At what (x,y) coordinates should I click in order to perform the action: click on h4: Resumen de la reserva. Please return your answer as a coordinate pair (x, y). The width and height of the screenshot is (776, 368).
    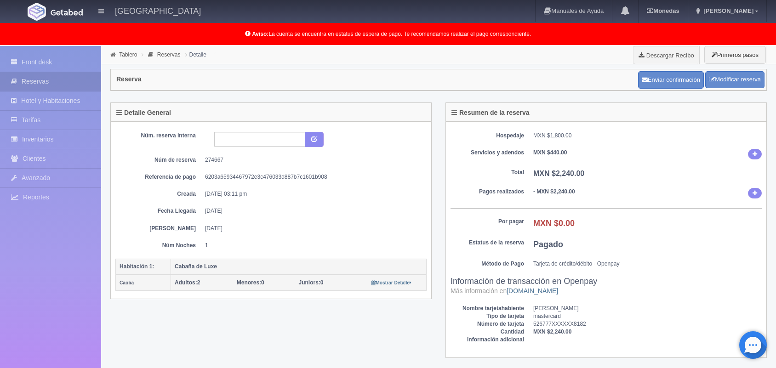
    Looking at the image, I should click on (491, 113).